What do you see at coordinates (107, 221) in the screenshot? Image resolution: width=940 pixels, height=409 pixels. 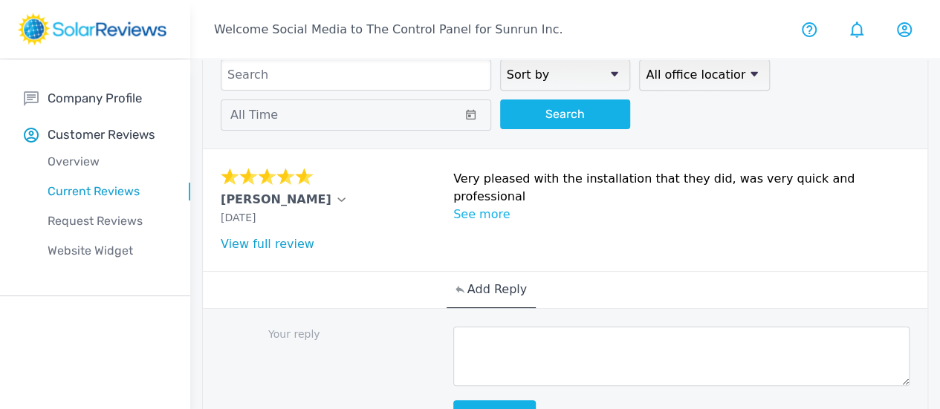 I see `p: Request Reviews` at bounding box center [107, 221].